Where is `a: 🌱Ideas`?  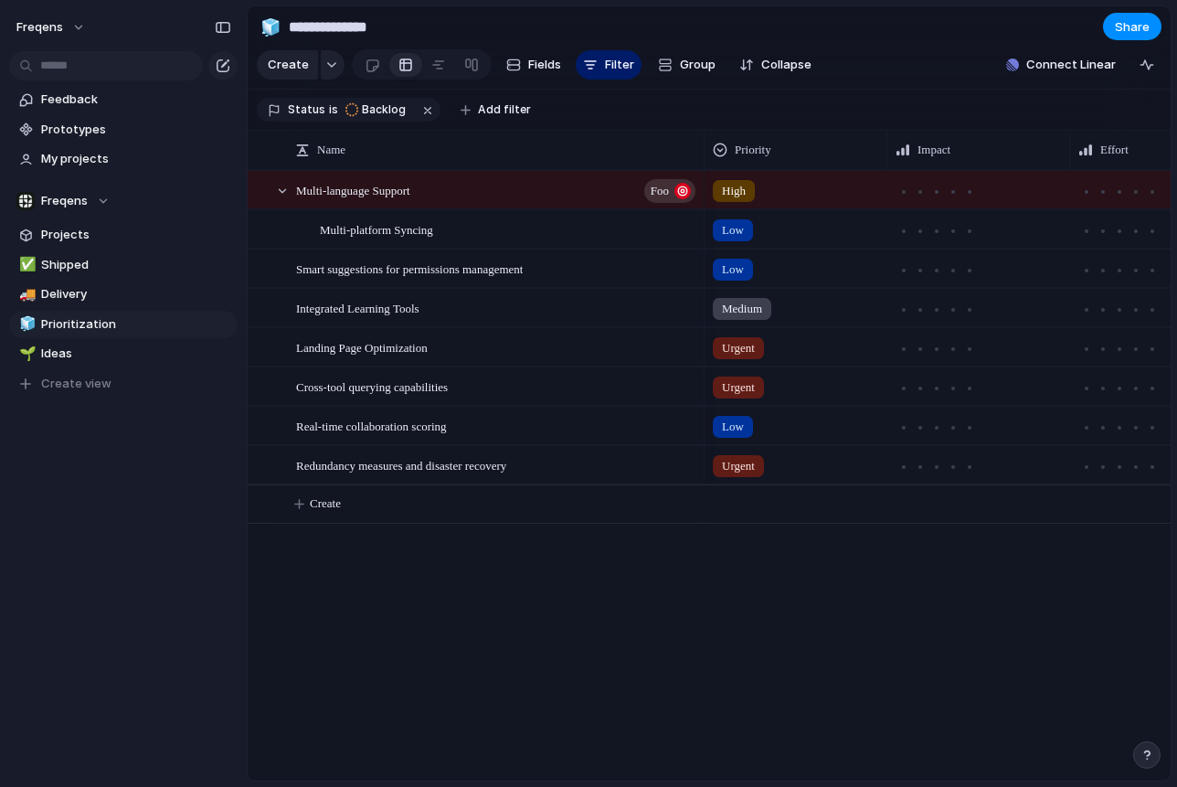 a: 🌱Ideas is located at coordinates (123, 354).